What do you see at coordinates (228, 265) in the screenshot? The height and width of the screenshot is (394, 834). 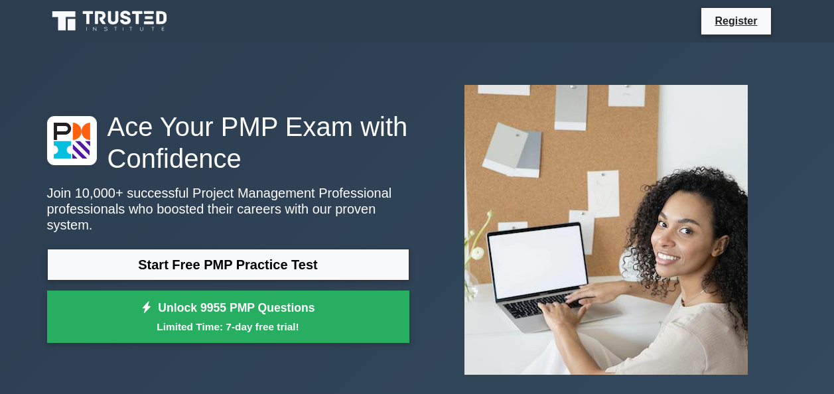 I see `a: Start Free PMP Practice Test` at bounding box center [228, 265].